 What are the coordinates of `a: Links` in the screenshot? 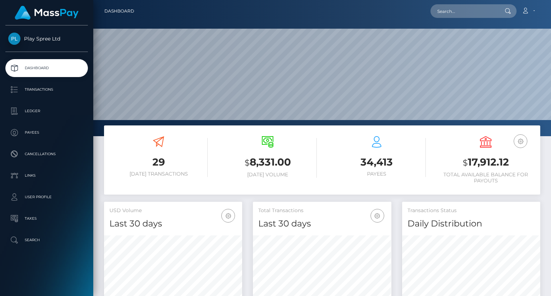 It's located at (47, 176).